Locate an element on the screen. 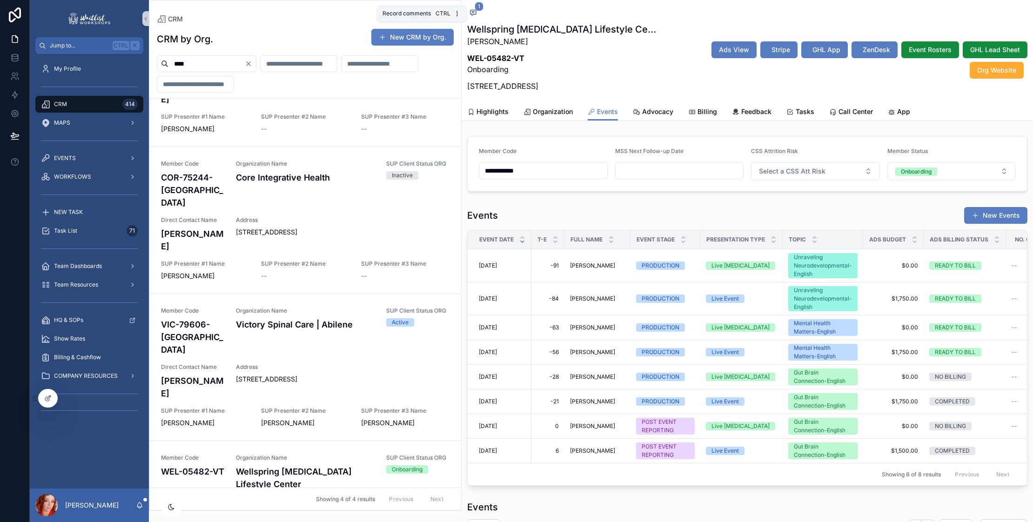  span: Topic is located at coordinates (797, 240).